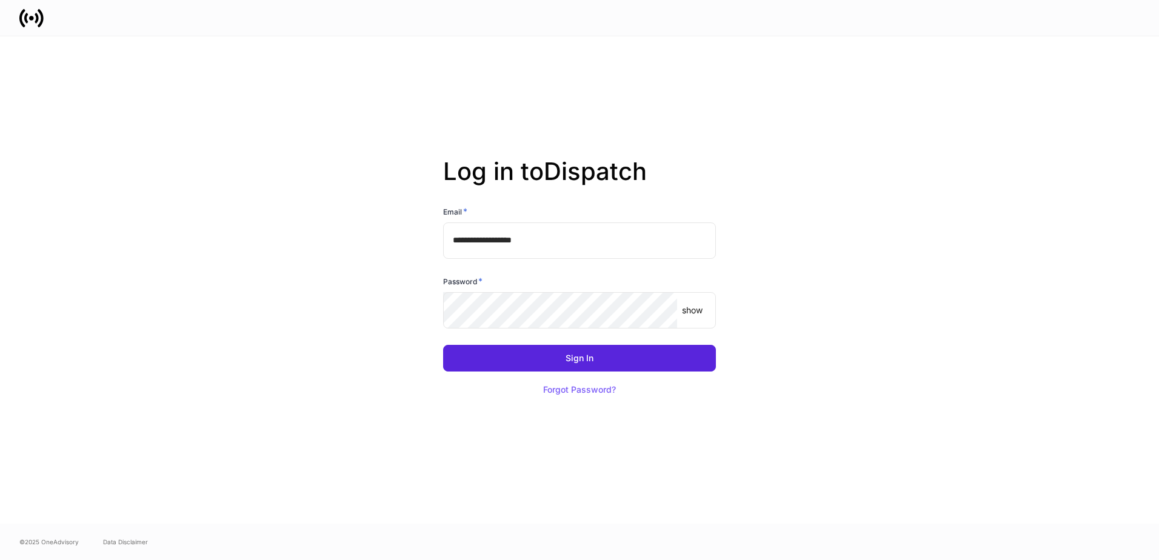 The width and height of the screenshot is (1159, 560). Describe the element at coordinates (579, 390) in the screenshot. I see `button: Forgot Password?` at that location.